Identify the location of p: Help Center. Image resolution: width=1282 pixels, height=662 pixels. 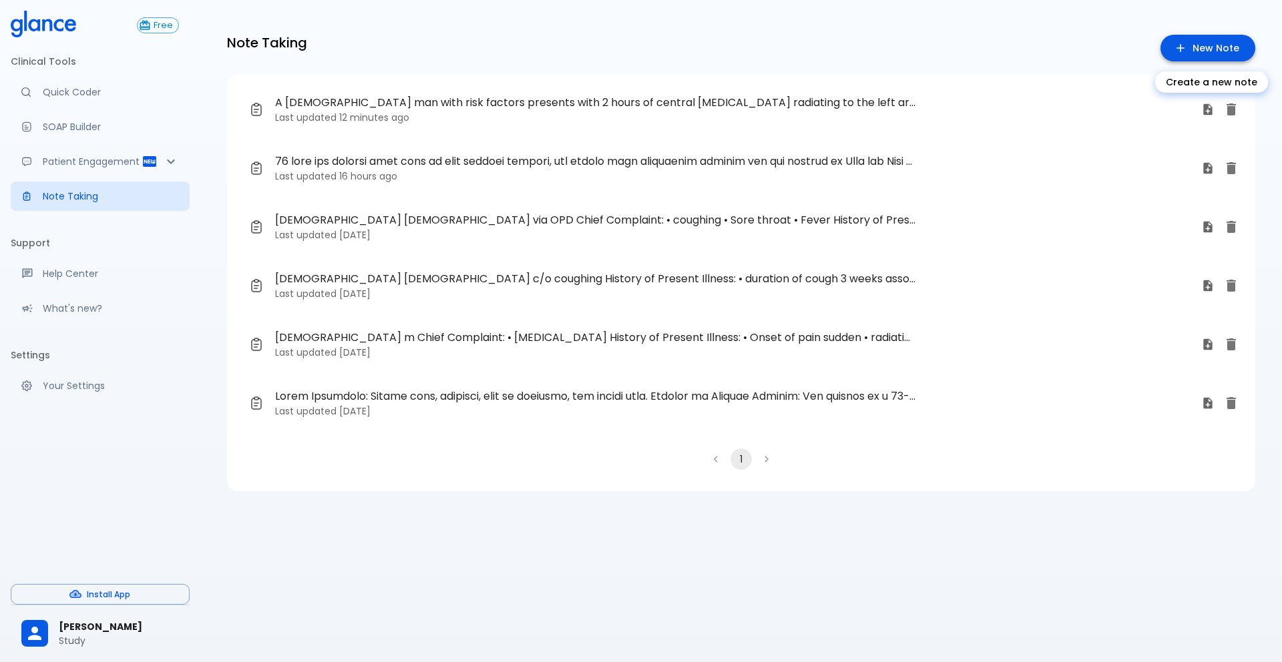
(111, 274).